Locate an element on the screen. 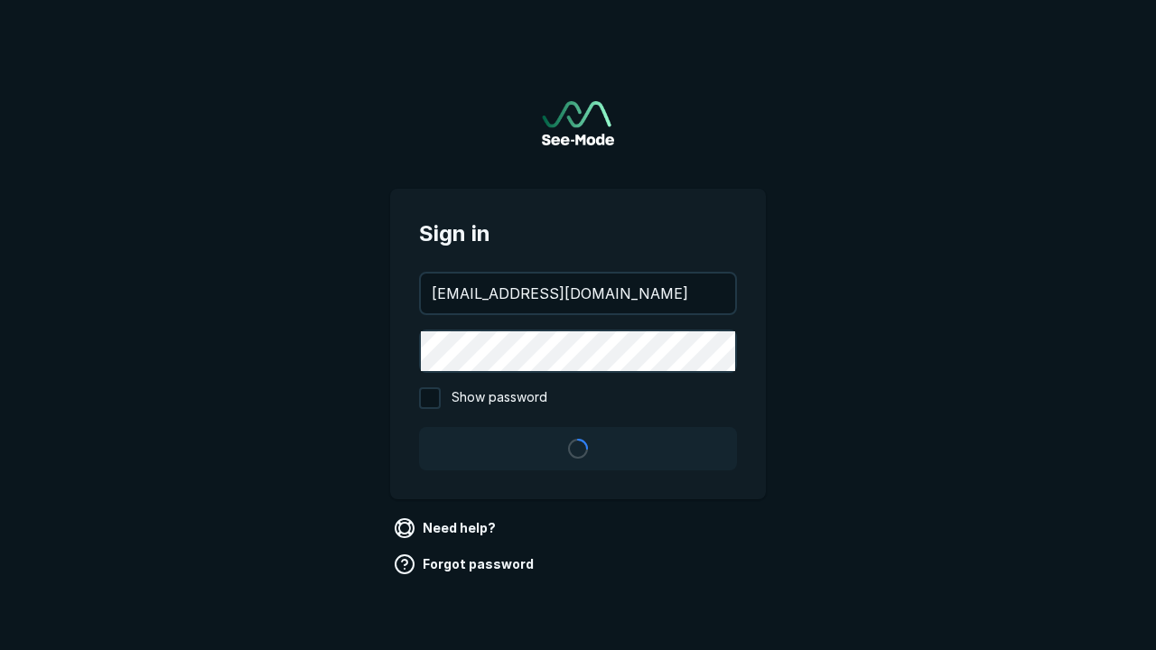  a: Go to sign in is located at coordinates (578, 123).